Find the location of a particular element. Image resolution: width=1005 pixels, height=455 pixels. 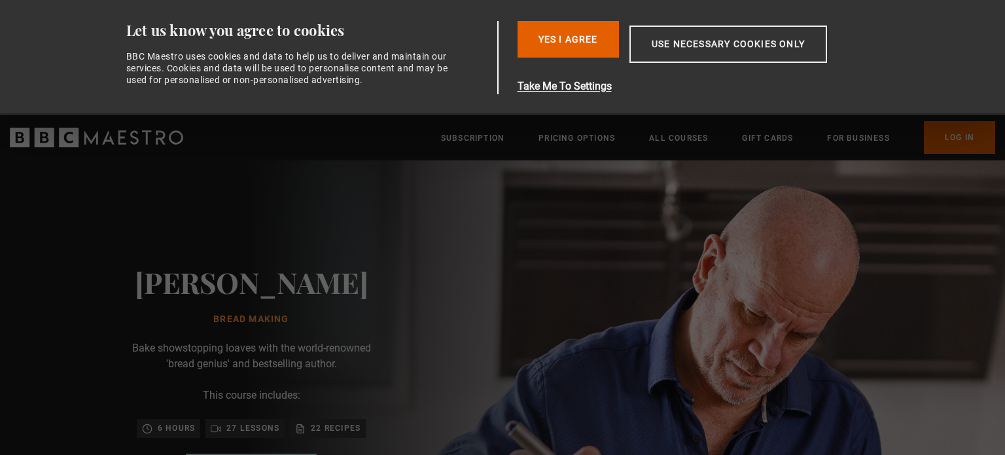

button: Use necessary cookies only is located at coordinates (728, 44).